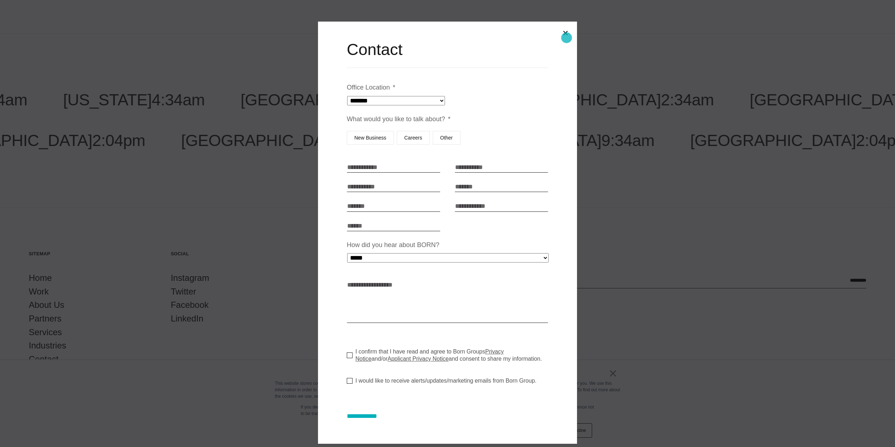 Image resolution: width=895 pixels, height=447 pixels. Describe the element at coordinates (448, 50) in the screenshot. I see `h2: Contact` at that location.